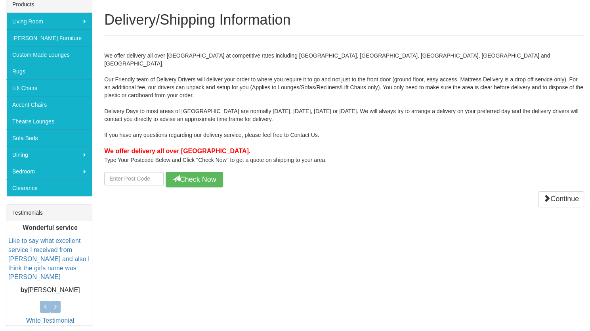  I want to click on a: Lift Chairs, so click(49, 88).